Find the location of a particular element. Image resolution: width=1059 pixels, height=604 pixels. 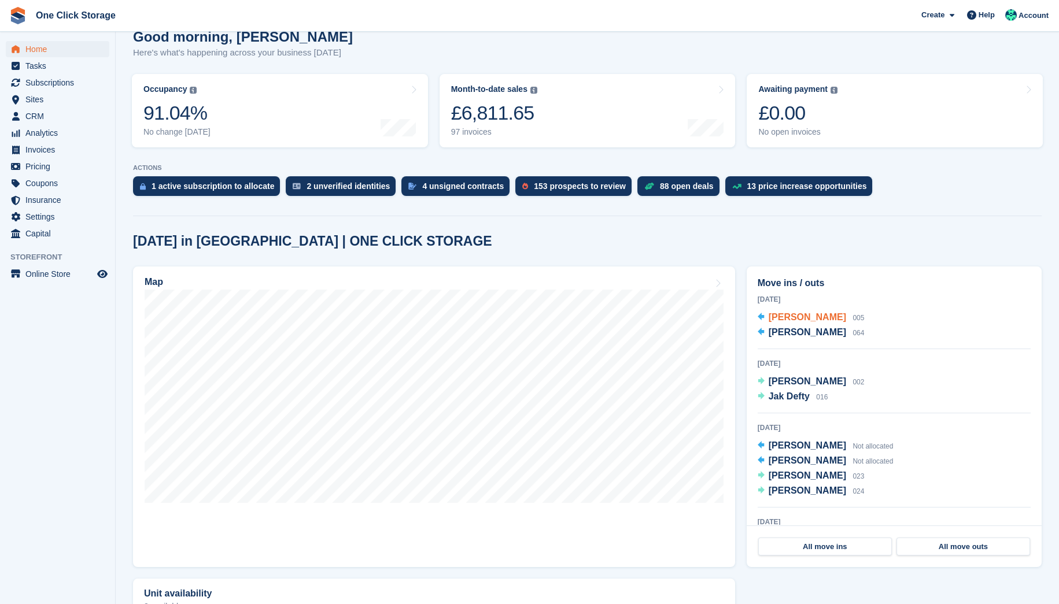

a: Month-to-date sales £6,811.65 97 invoices is located at coordinates (588, 110).